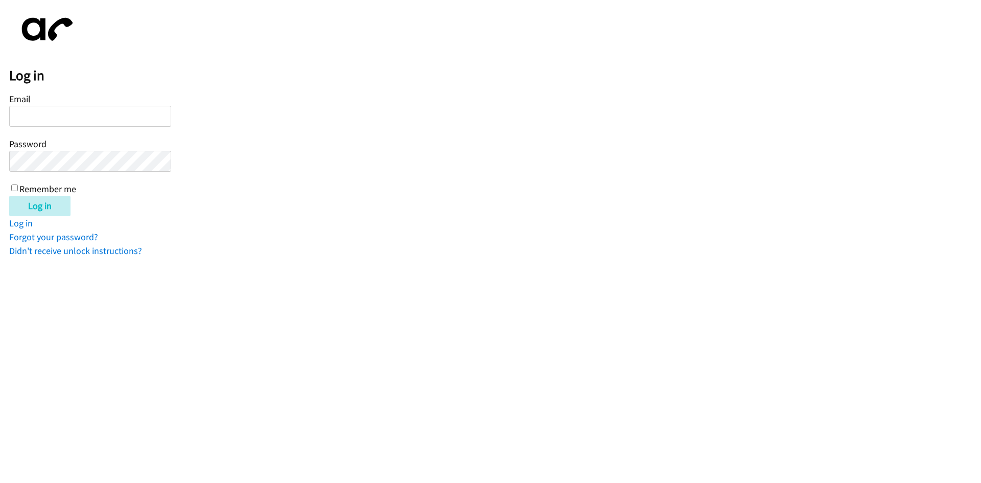 This screenshot has width=981, height=483. I want to click on h2: Log in, so click(495, 76).